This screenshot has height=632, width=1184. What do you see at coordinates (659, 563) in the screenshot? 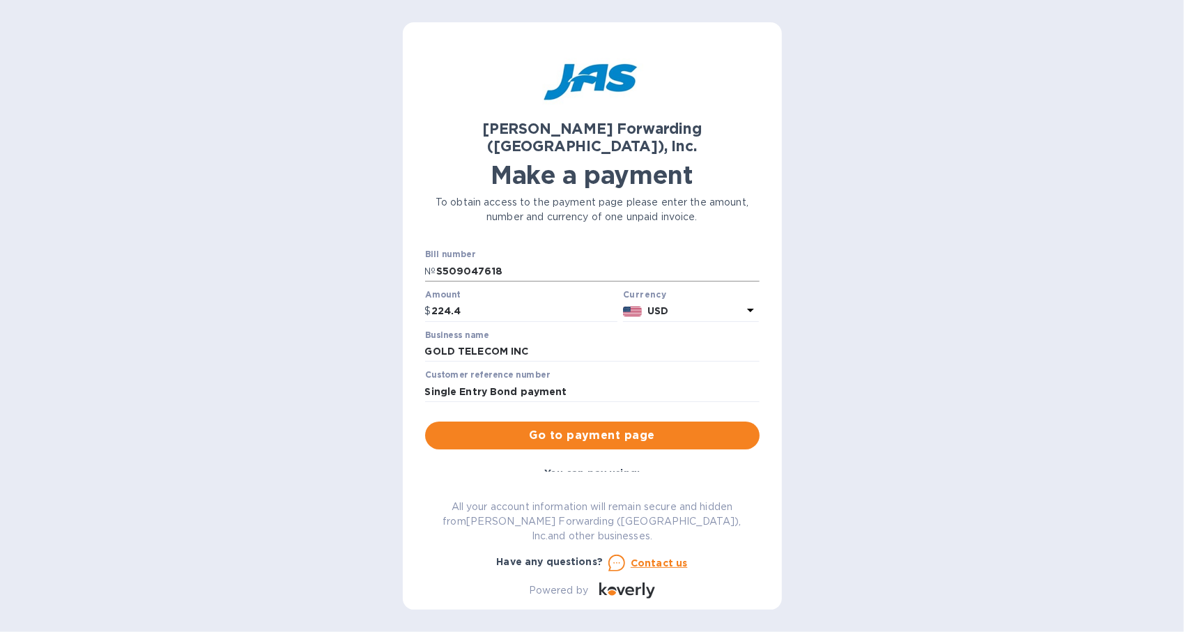
I see `u: Contact us` at bounding box center [659, 563].